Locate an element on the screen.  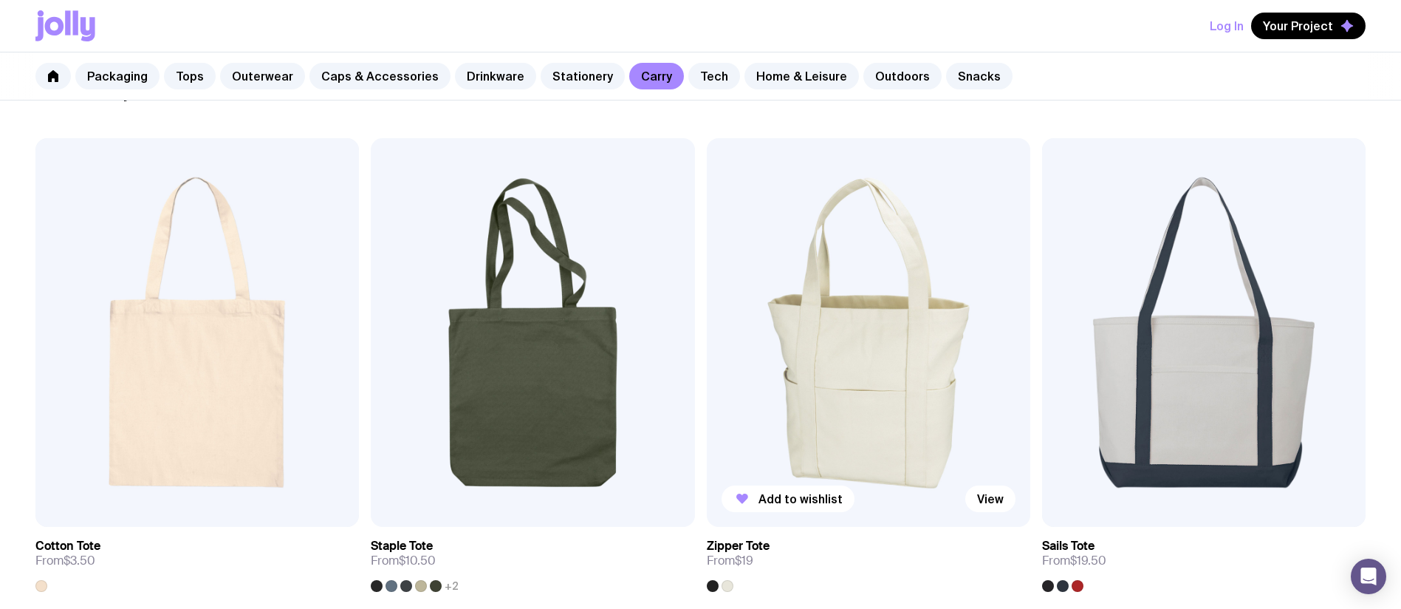
span: $19.50 is located at coordinates (1088, 560).